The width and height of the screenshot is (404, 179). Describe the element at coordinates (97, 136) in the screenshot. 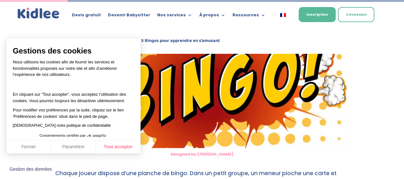

I see `svg: Axeptio` at that location.